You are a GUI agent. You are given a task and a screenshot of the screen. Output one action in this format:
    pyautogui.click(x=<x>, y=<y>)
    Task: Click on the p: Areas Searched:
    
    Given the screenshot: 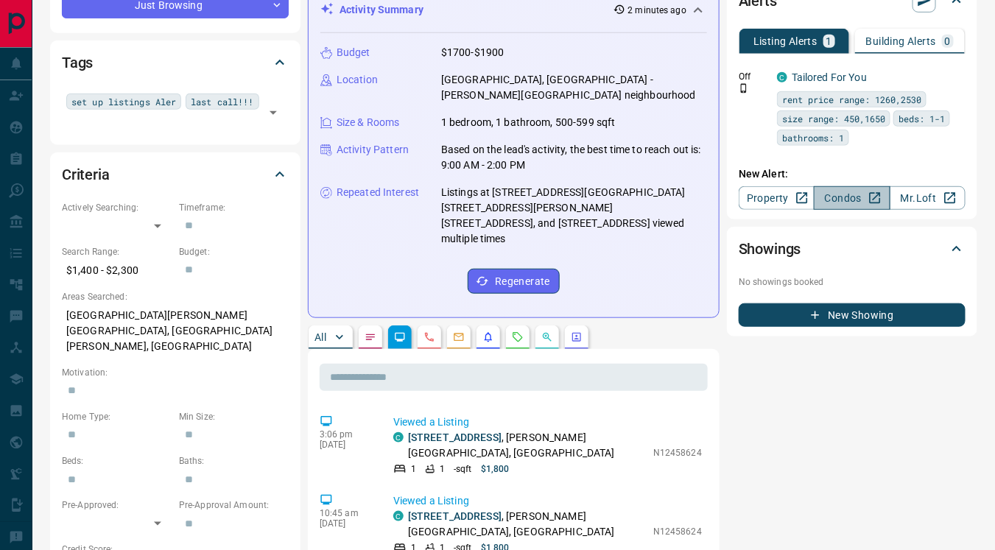 What is the action you would take?
    pyautogui.click(x=175, y=297)
    